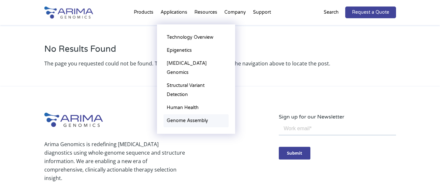  I want to click on a: Genome Assembly, so click(196, 121).